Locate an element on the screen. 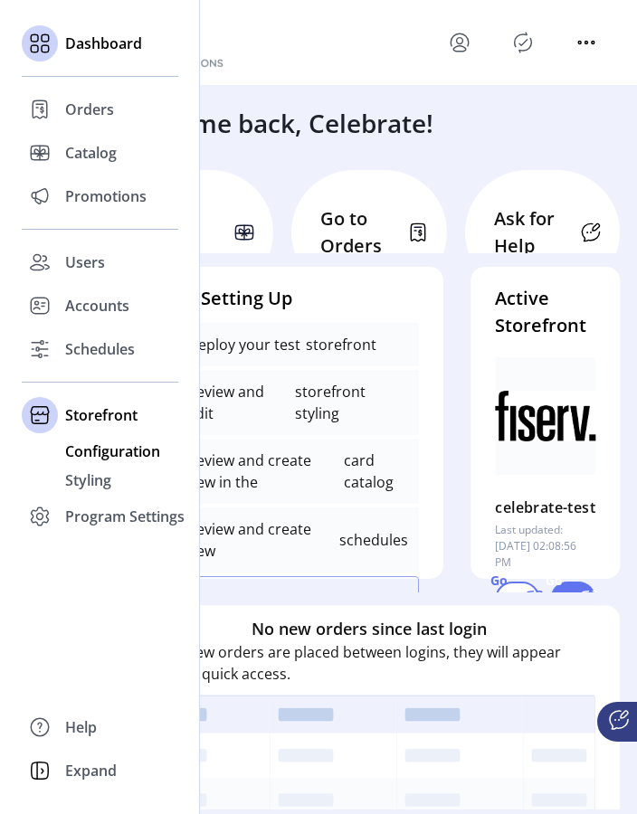  p: Go to Orders is located at coordinates (357, 232).